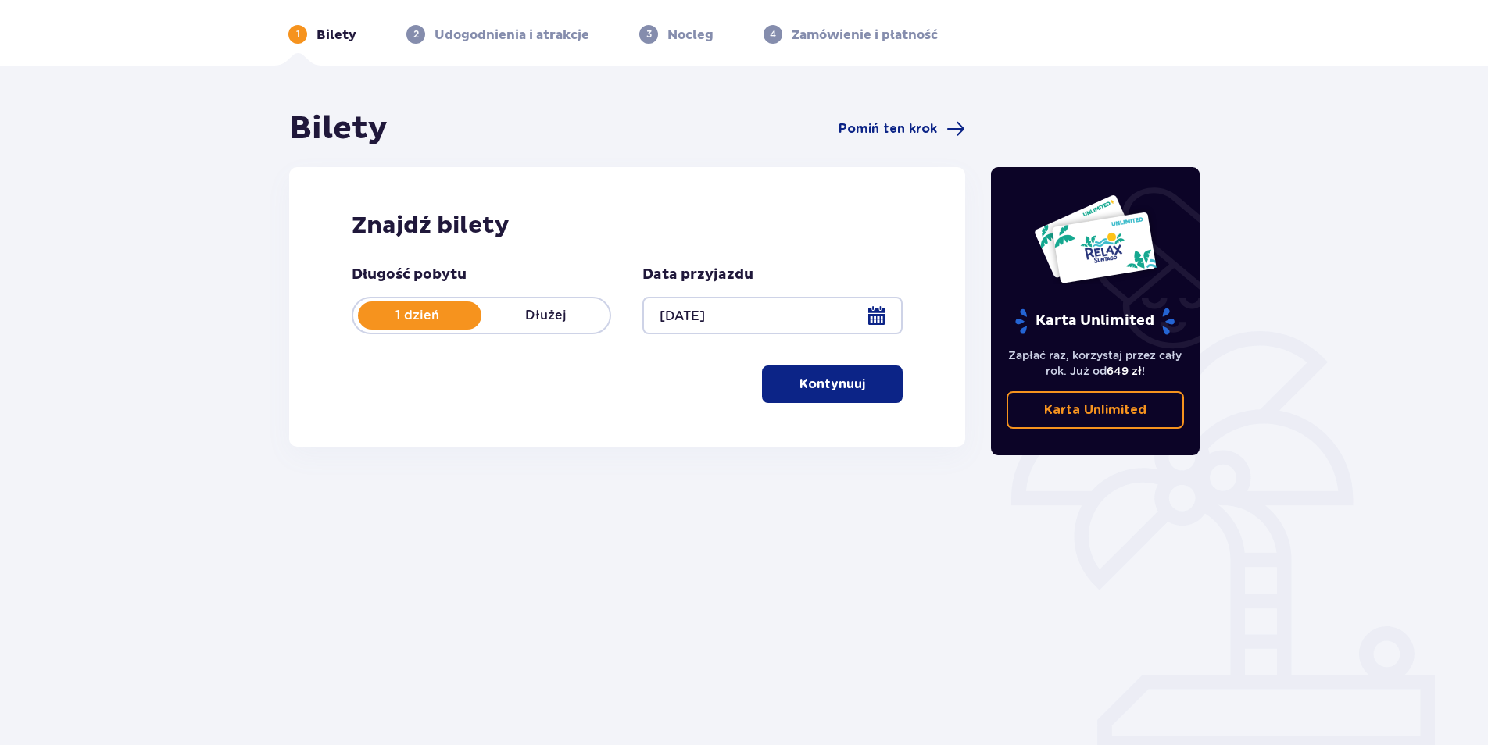  I want to click on p: Kontynuuj, so click(832, 384).